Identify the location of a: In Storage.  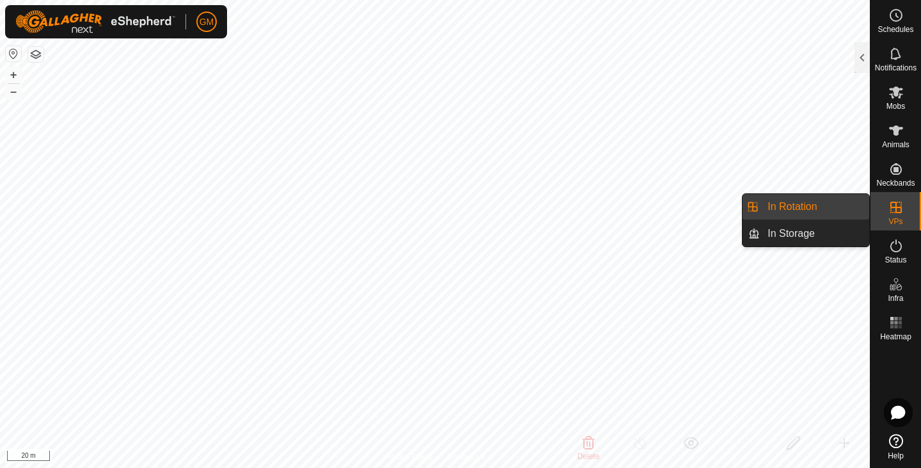
(815, 234).